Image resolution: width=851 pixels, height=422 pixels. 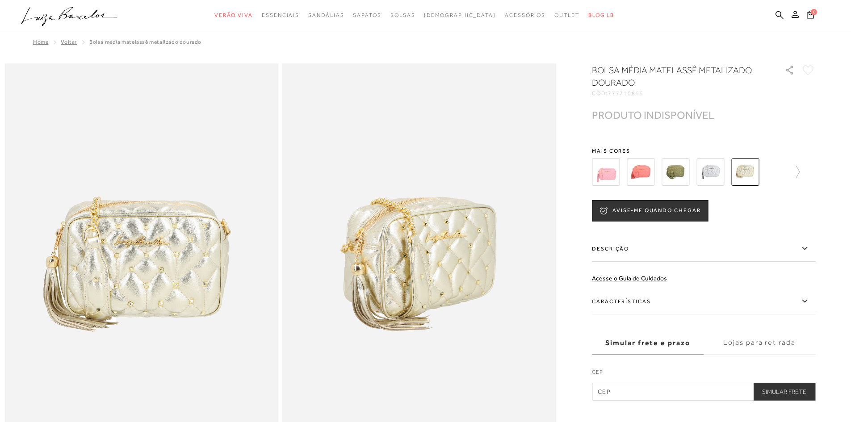 I want to click on label: CEP, so click(x=703, y=374).